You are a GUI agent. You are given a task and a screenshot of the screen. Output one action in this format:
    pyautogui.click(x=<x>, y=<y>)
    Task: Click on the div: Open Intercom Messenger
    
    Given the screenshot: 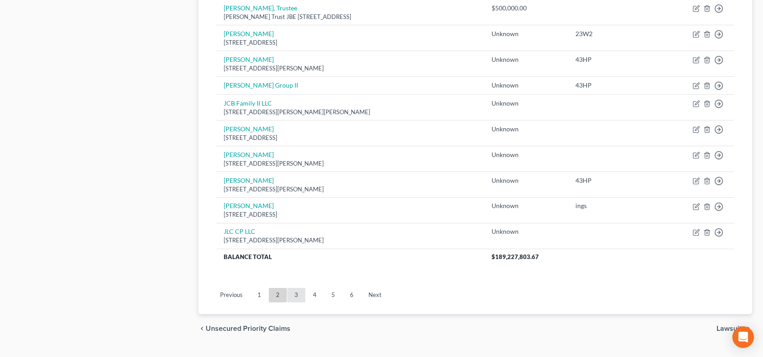 What is the action you would take?
    pyautogui.click(x=743, y=337)
    